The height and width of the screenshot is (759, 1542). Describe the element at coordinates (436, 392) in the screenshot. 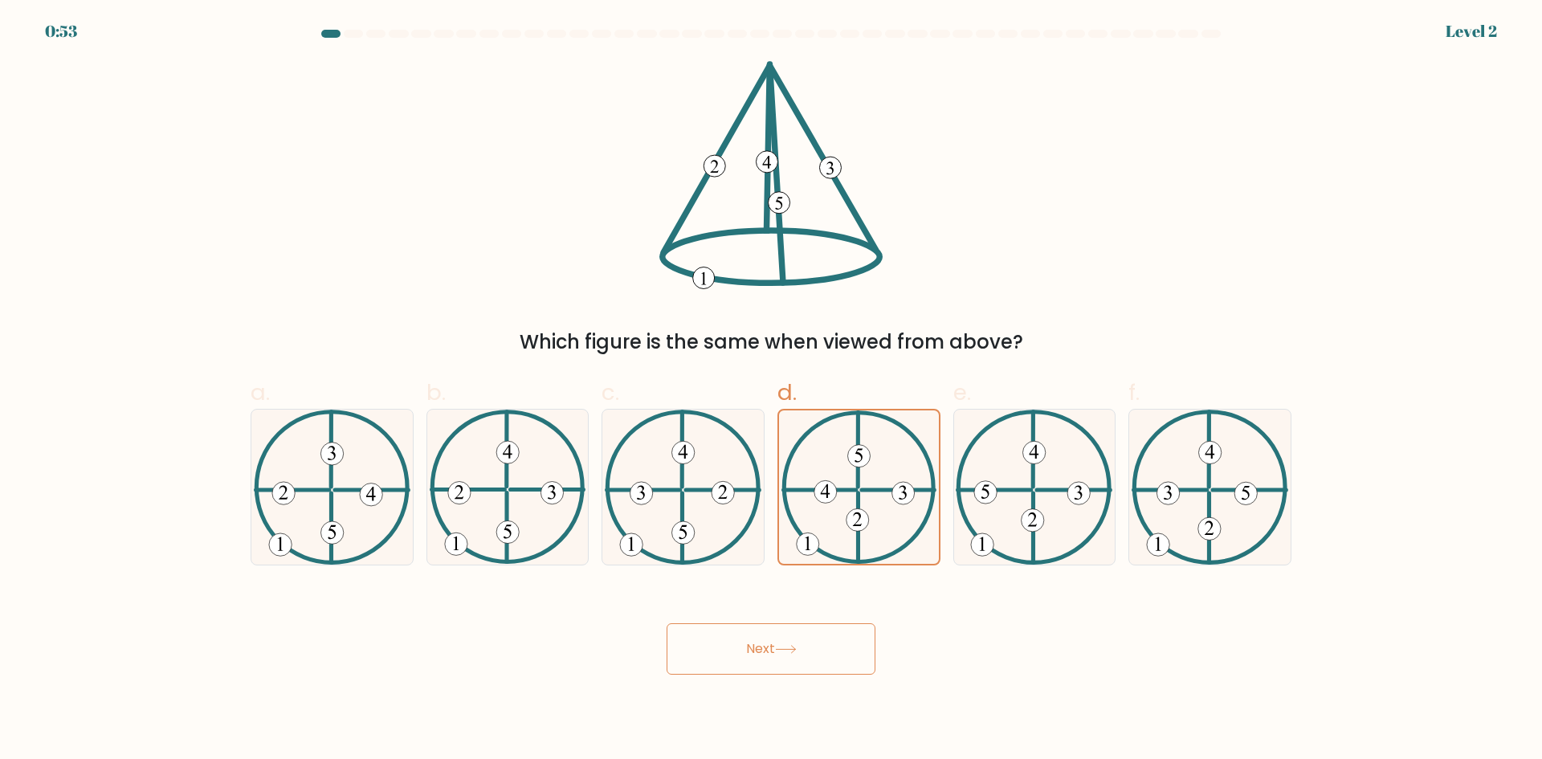

I see `span: b.` at that location.